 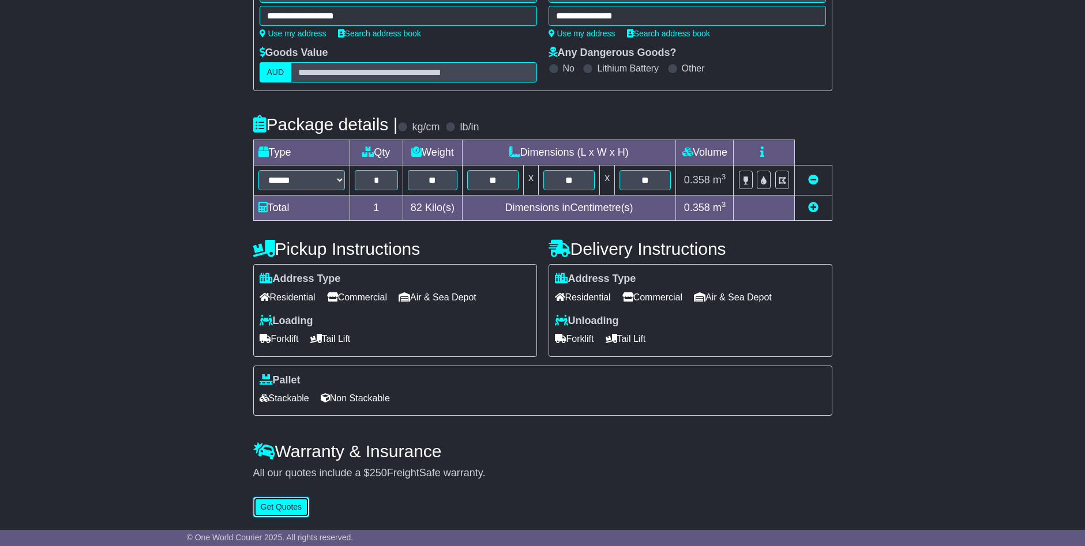 I want to click on span: Stackable, so click(x=284, y=398).